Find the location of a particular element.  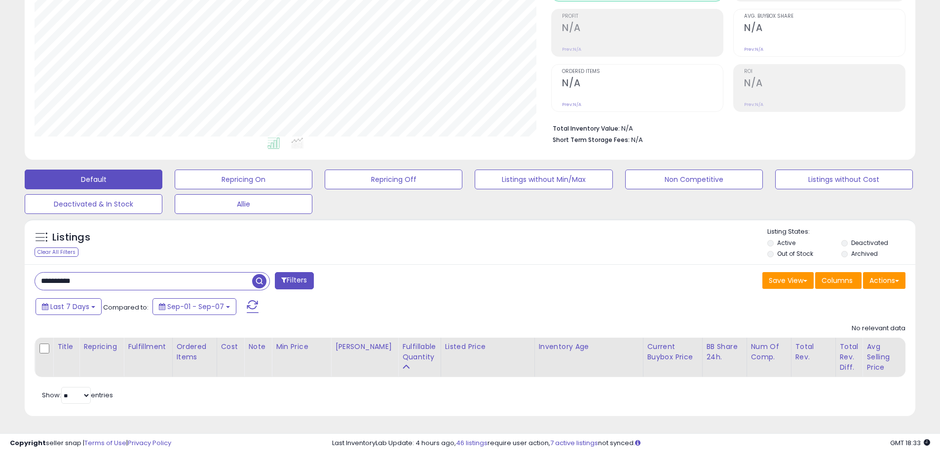

span: Ordered Items is located at coordinates (642, 72).